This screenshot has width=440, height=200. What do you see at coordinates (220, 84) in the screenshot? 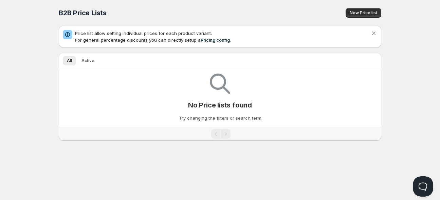
I see `img: Empty search results` at bounding box center [220, 84].